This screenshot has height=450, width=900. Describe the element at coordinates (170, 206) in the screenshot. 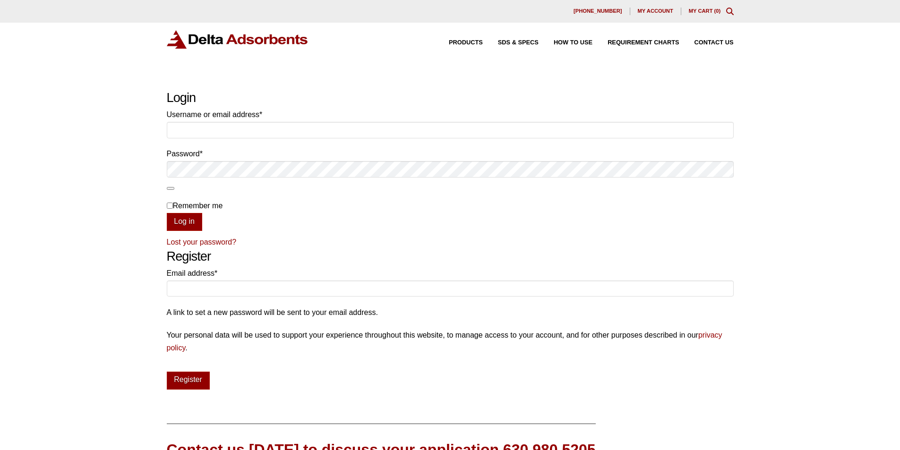

I see `input: Remember me` at that location.